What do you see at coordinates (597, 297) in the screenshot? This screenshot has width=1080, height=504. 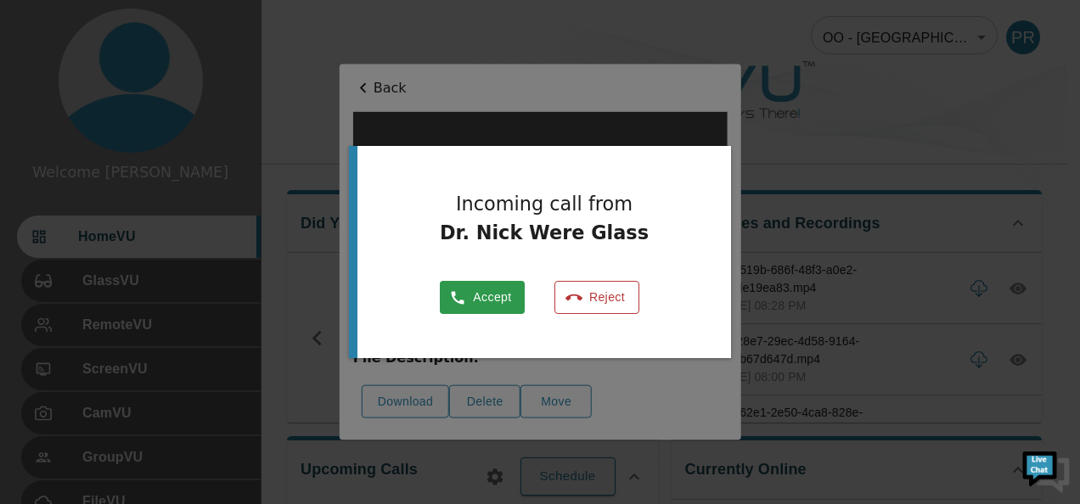 I see `button: Reject` at bounding box center [597, 297].